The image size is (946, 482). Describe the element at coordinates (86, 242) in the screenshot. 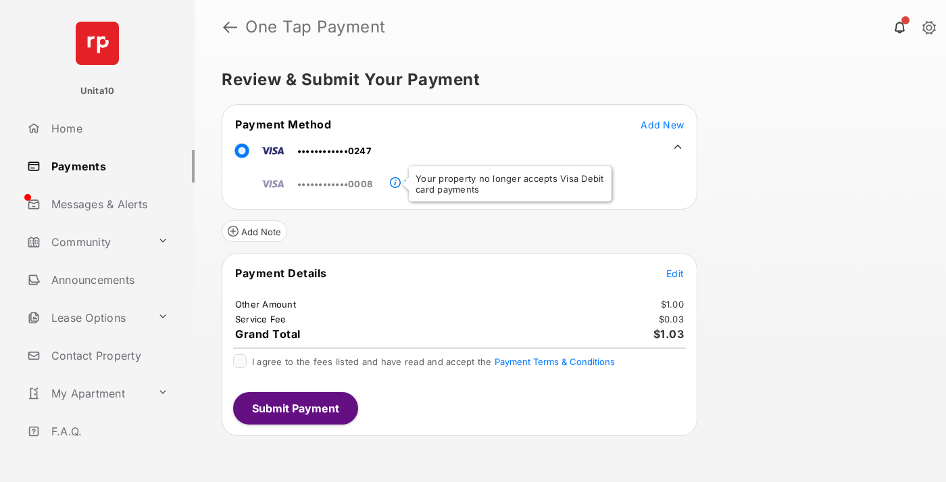

I see `a: Community` at that location.